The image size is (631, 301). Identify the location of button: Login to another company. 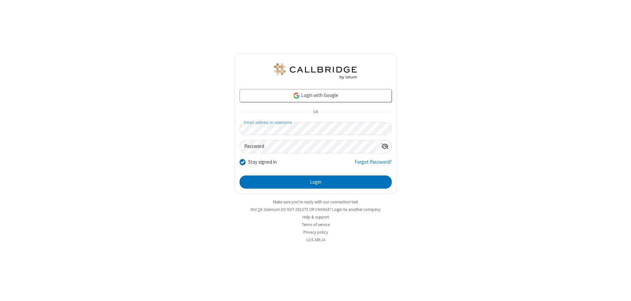
(356, 209).